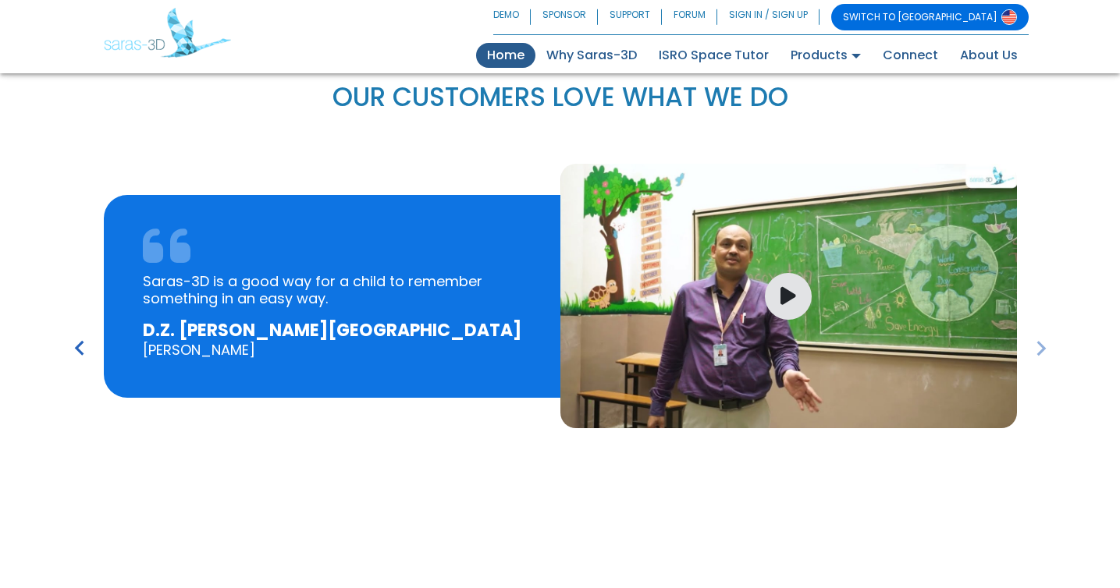 The width and height of the screenshot is (1120, 588). What do you see at coordinates (560, 98) in the screenshot?
I see `p: OUR CUSTOMERS LOVE WHAT WE DO` at bounding box center [560, 98].